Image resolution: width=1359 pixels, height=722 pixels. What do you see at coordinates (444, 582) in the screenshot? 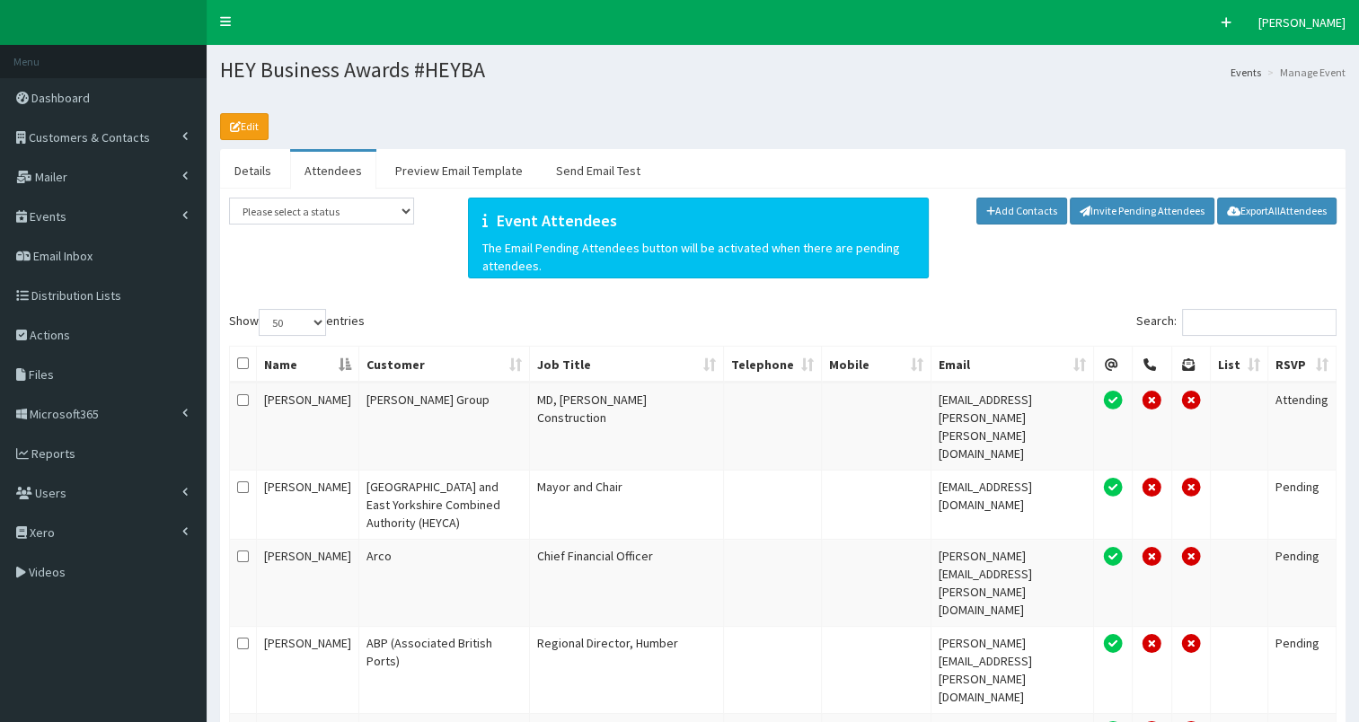
I see `td: Arco` at bounding box center [444, 582].